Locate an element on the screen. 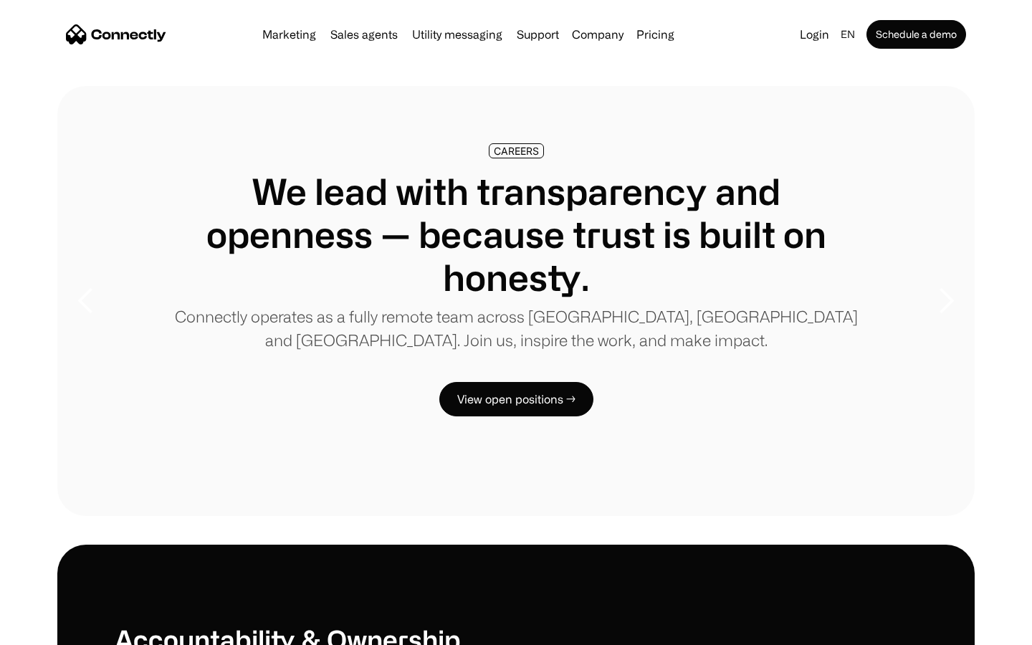 Image resolution: width=1032 pixels, height=645 pixels. a: Sales agents is located at coordinates (364, 34).